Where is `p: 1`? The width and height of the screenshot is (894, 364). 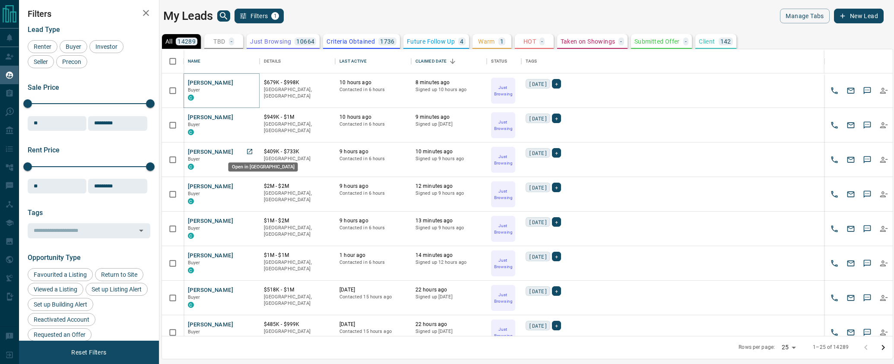
p: 1 is located at coordinates (502, 41).